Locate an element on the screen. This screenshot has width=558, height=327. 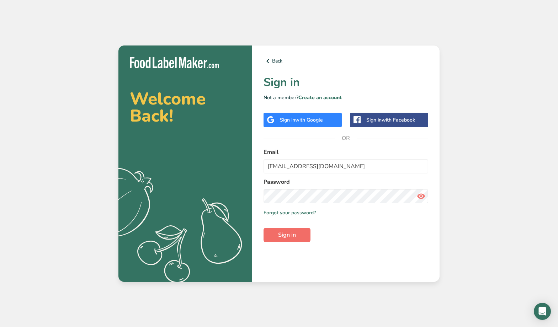
h1: Sign in is located at coordinates (346, 83).